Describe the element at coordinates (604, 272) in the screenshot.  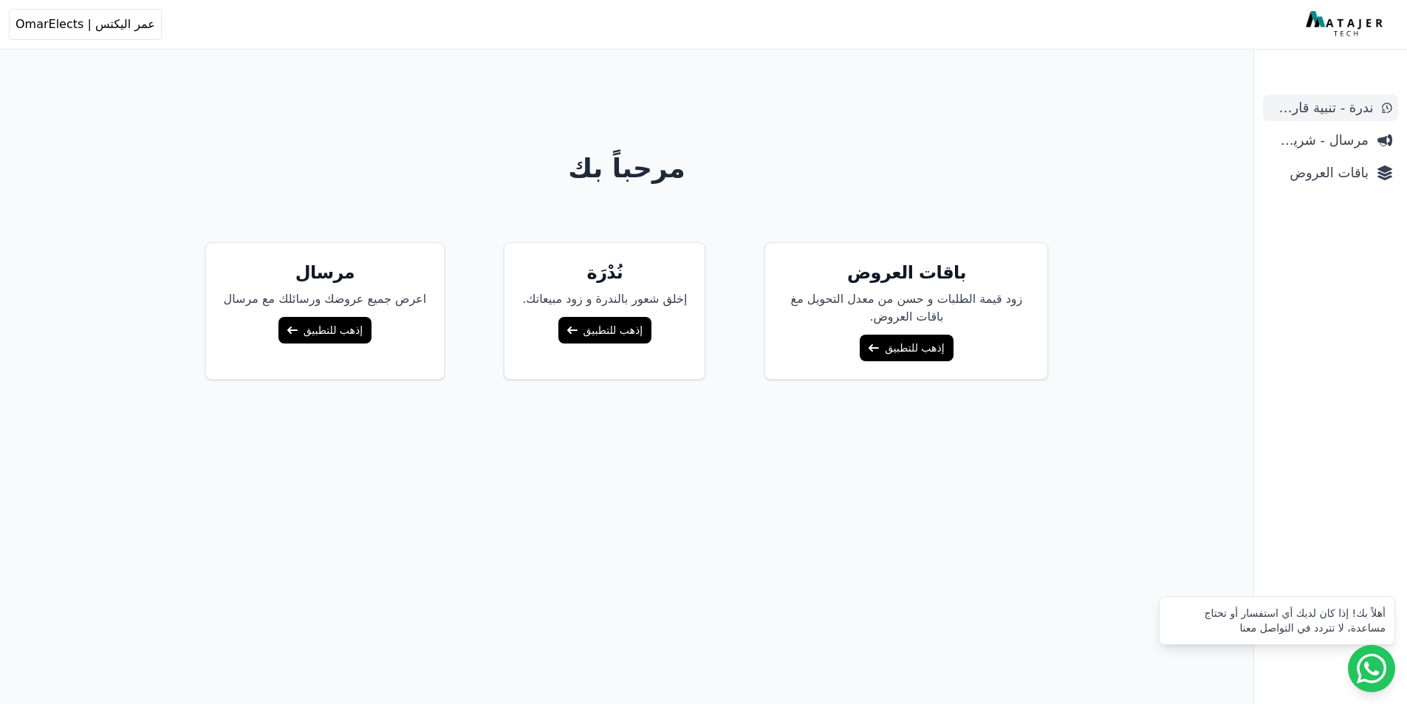
I see `h5: نُدْرَة` at that location.